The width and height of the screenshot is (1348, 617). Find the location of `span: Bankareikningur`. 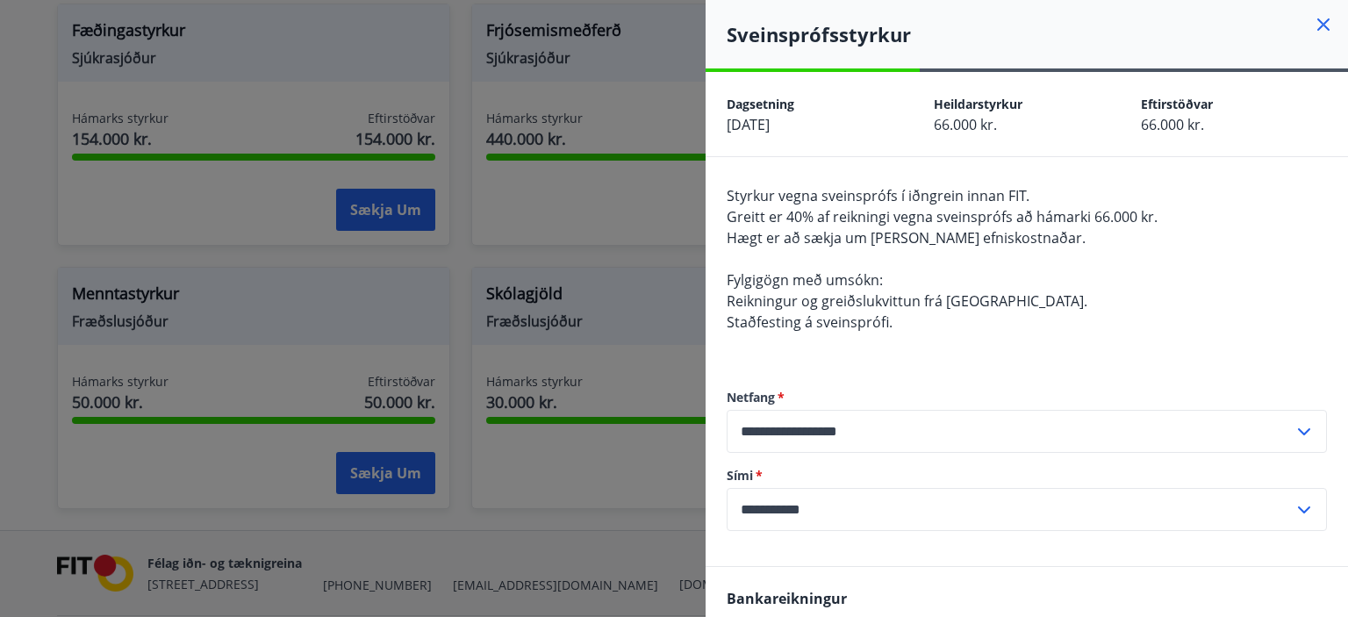

span: Bankareikningur is located at coordinates (786, 598).